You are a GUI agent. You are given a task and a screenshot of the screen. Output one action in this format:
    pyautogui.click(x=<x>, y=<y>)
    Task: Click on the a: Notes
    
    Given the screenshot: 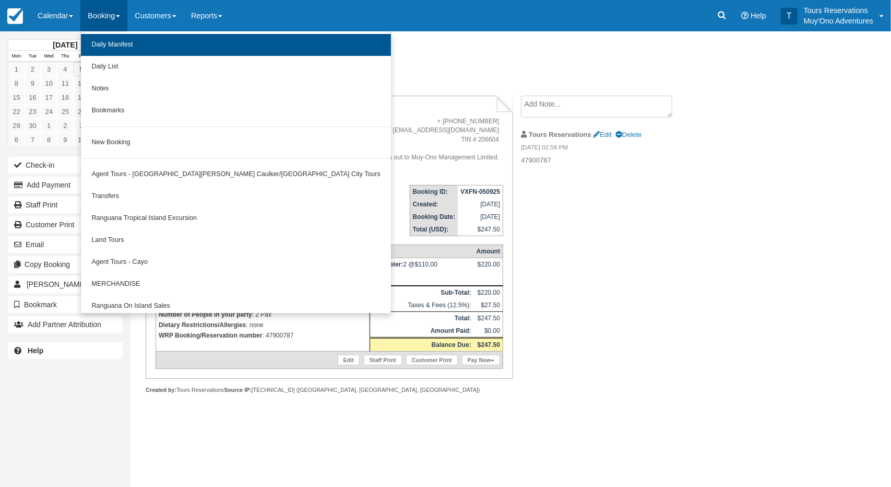 What is the action you would take?
    pyautogui.click(x=236, y=89)
    